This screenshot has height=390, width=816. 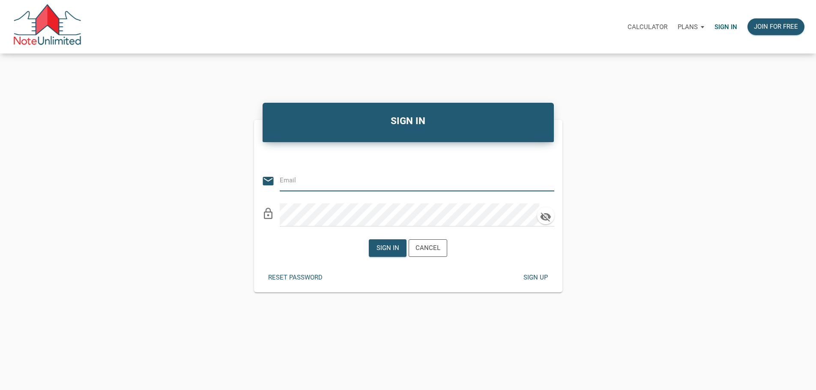 I want to click on i: lock_outline, so click(x=268, y=214).